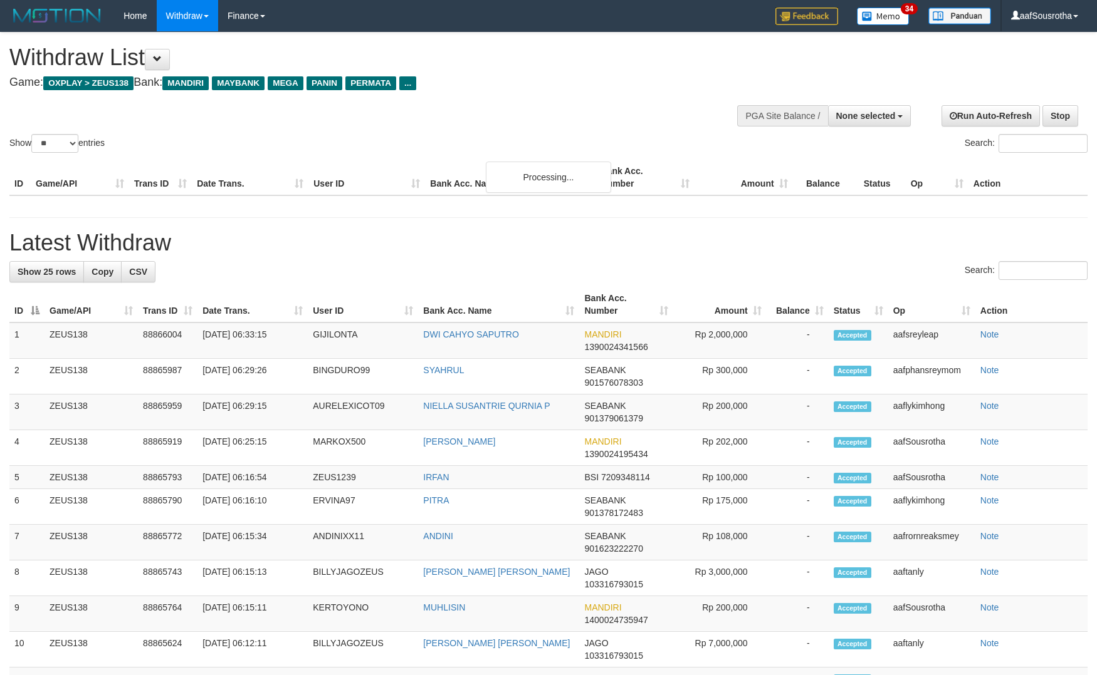 This screenshot has height=675, width=1097. I want to click on td: aafphansreymom, so click(931, 377).